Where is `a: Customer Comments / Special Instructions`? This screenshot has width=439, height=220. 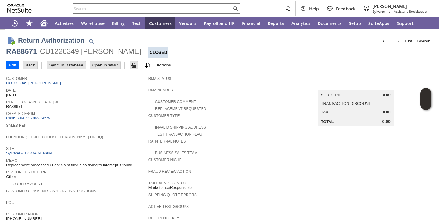
a: Customer Comments / Special Instructions is located at coordinates (51, 191).